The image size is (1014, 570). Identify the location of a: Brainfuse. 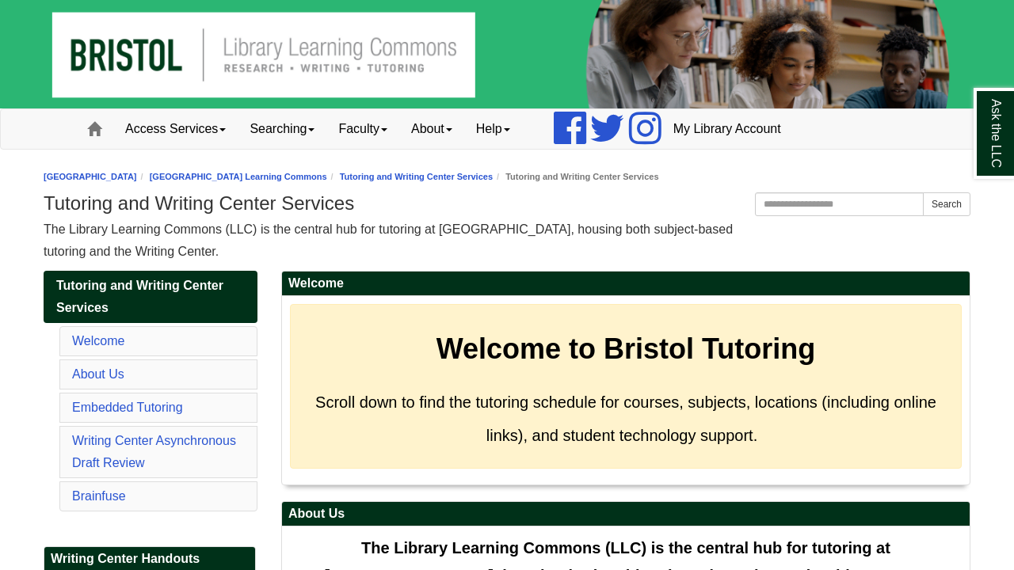
(99, 496).